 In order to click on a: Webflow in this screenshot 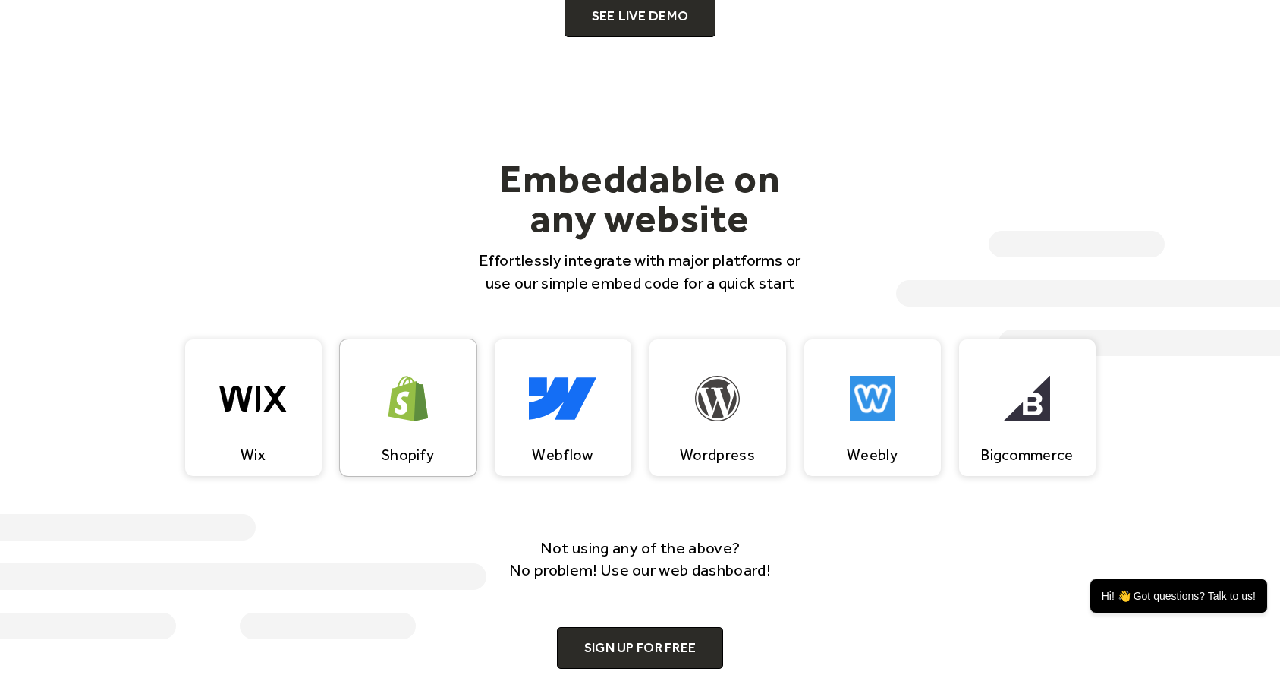, I will do `click(563, 407)`.